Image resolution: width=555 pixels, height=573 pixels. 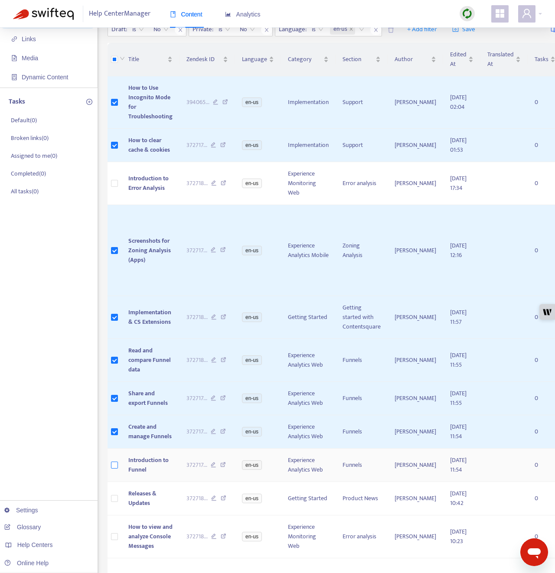 I want to click on span: Help Center Manager, so click(x=120, y=14).